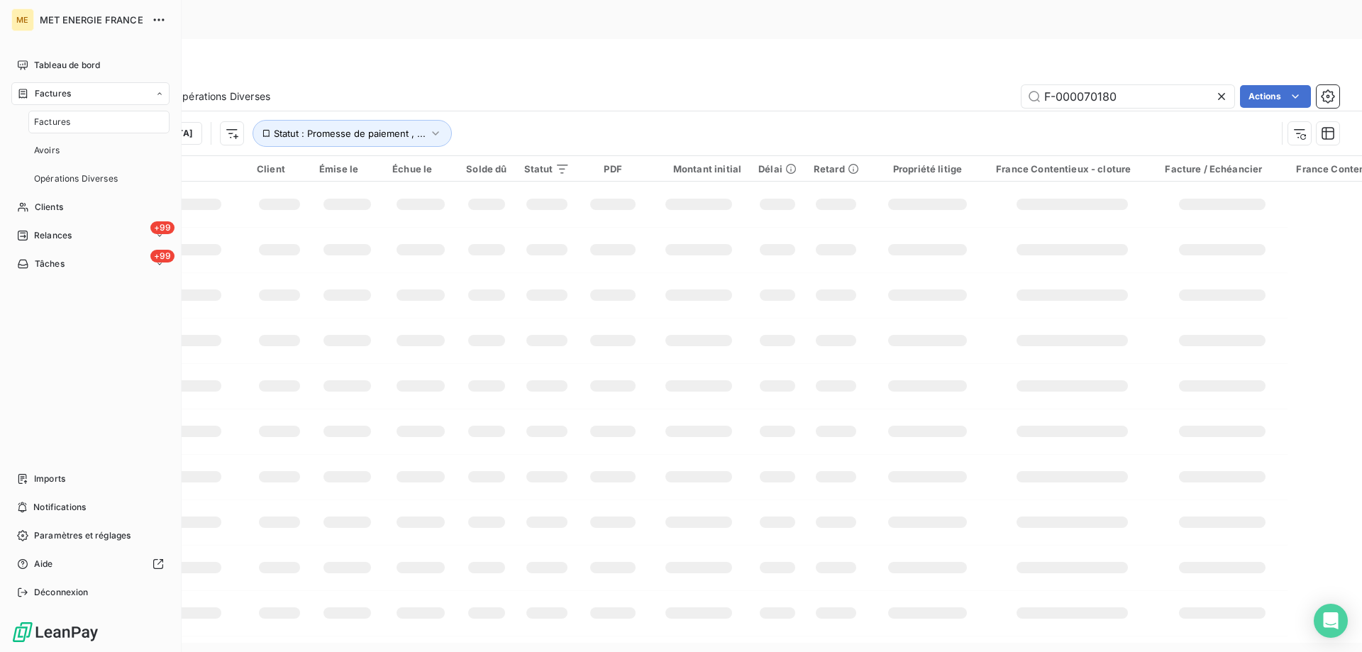  I want to click on span: Avoirs, so click(47, 150).